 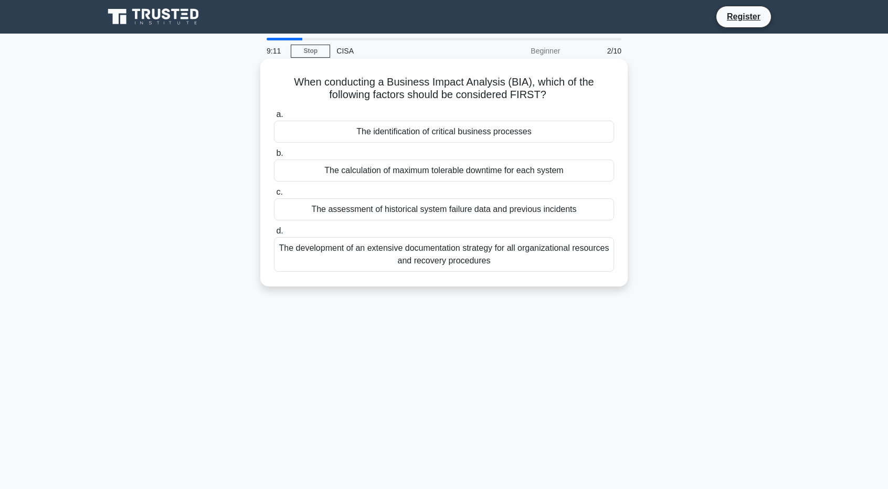 I want to click on span: b., so click(x=279, y=153).